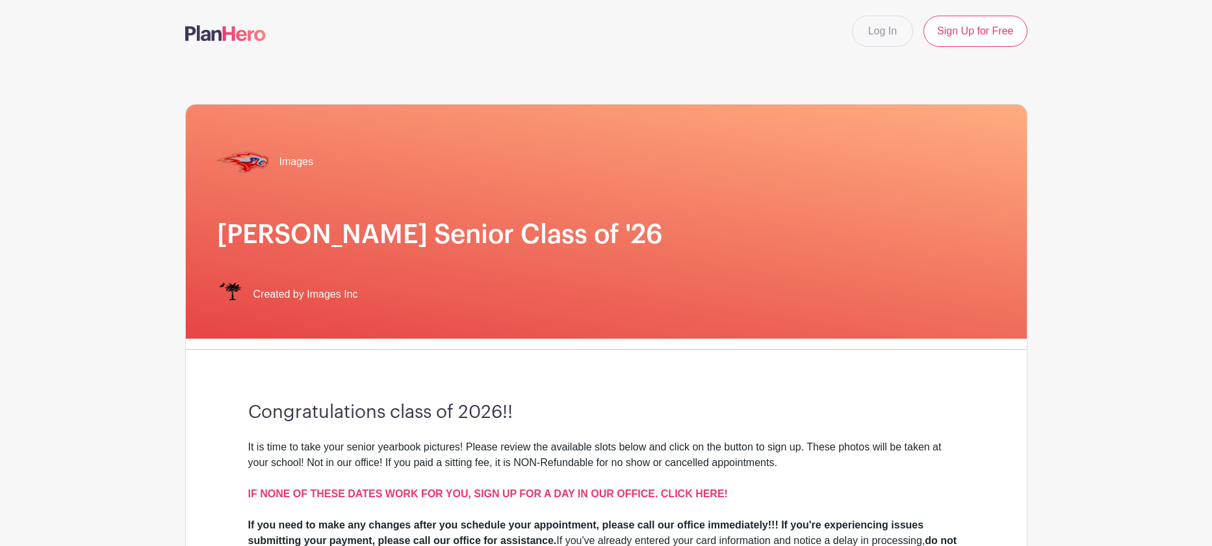  Describe the element at coordinates (606, 463) in the screenshot. I see `div: It is time to take your senior yearbook pictures! Please review the available slots below and cli...` at that location.